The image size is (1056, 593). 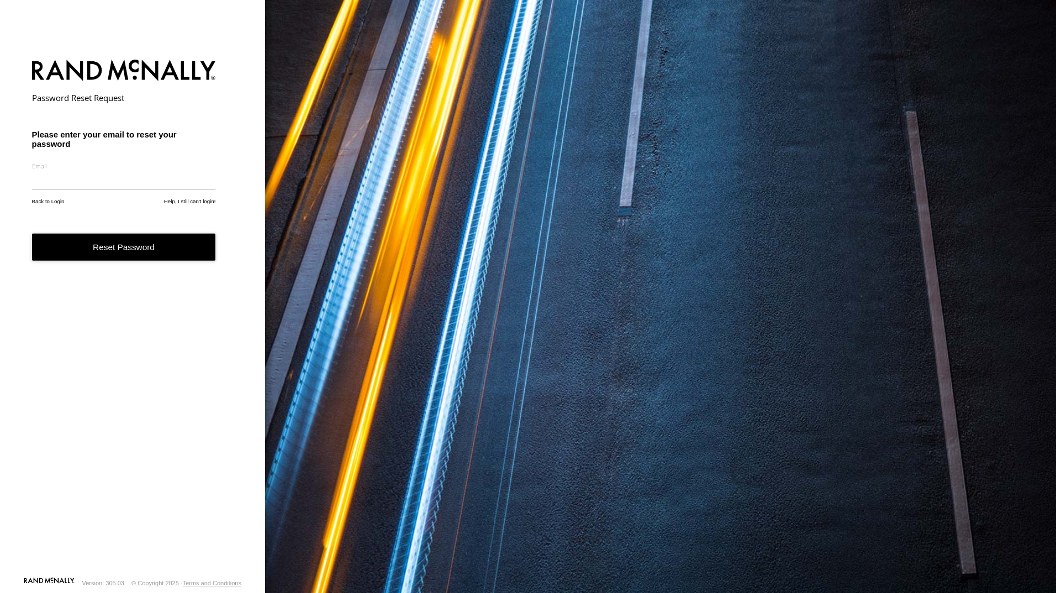 I want to click on h2: Password Reset Request, so click(x=124, y=98).